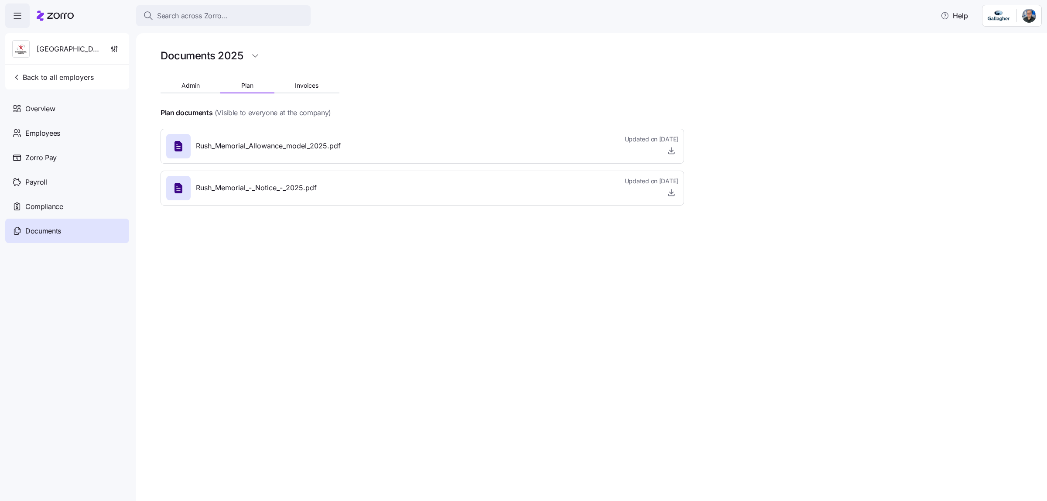 The width and height of the screenshot is (1047, 501). What do you see at coordinates (273, 113) in the screenshot?
I see `span: (Visible to everyone at the company)` at bounding box center [273, 113].